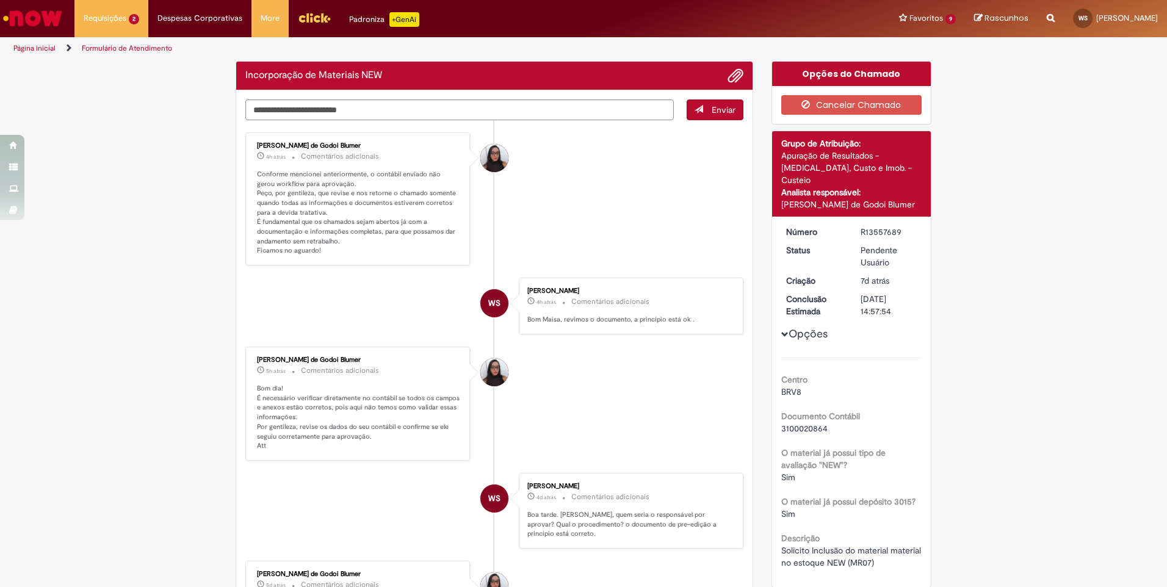  What do you see at coordinates (804, 428) in the screenshot?
I see `span: 3100020864` at bounding box center [804, 428].